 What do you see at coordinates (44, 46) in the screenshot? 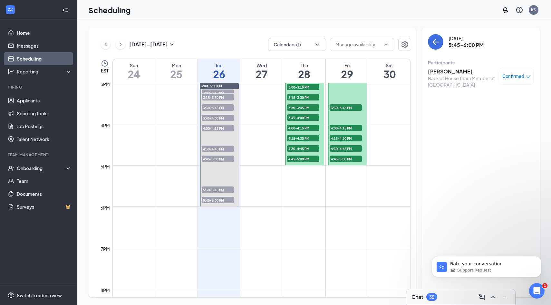
I see `a: Messages` at bounding box center [44, 46].